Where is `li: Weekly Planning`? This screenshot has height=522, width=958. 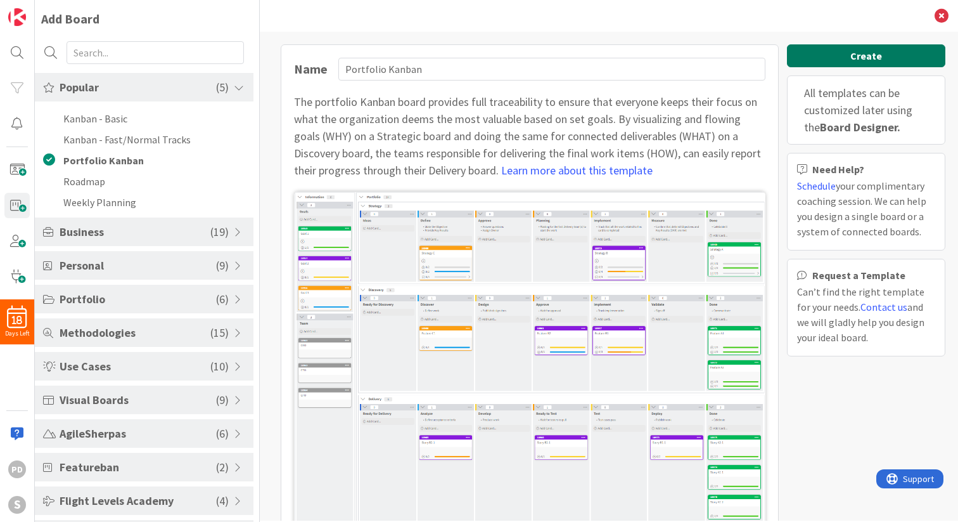
li: Weekly Planning is located at coordinates (144, 202).